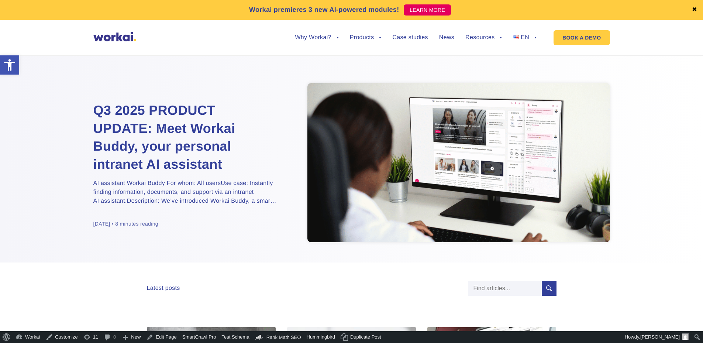 The height and width of the screenshot is (343, 703). Describe the element at coordinates (549, 288) in the screenshot. I see `input: Submit` at that location.